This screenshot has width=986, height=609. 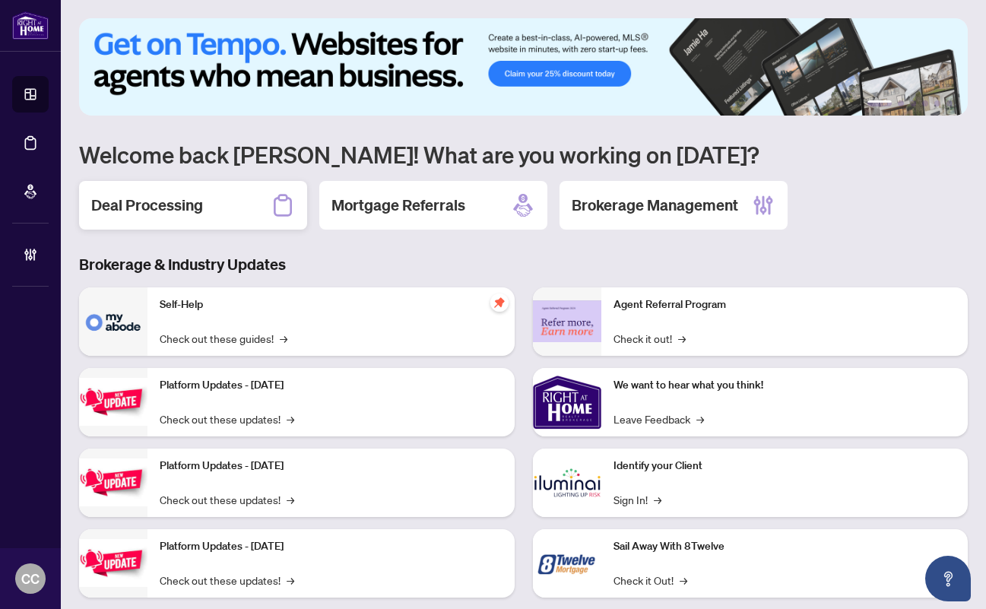 What do you see at coordinates (658, 419) in the screenshot?
I see `a: Leave Feedback→` at bounding box center [658, 419].